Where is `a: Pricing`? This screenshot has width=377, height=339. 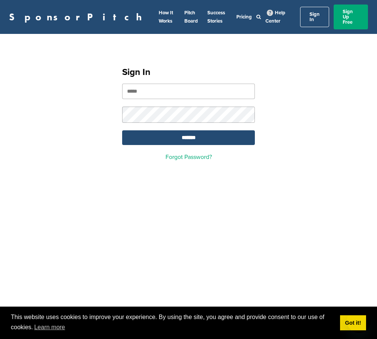
a: Pricing is located at coordinates (244, 17).